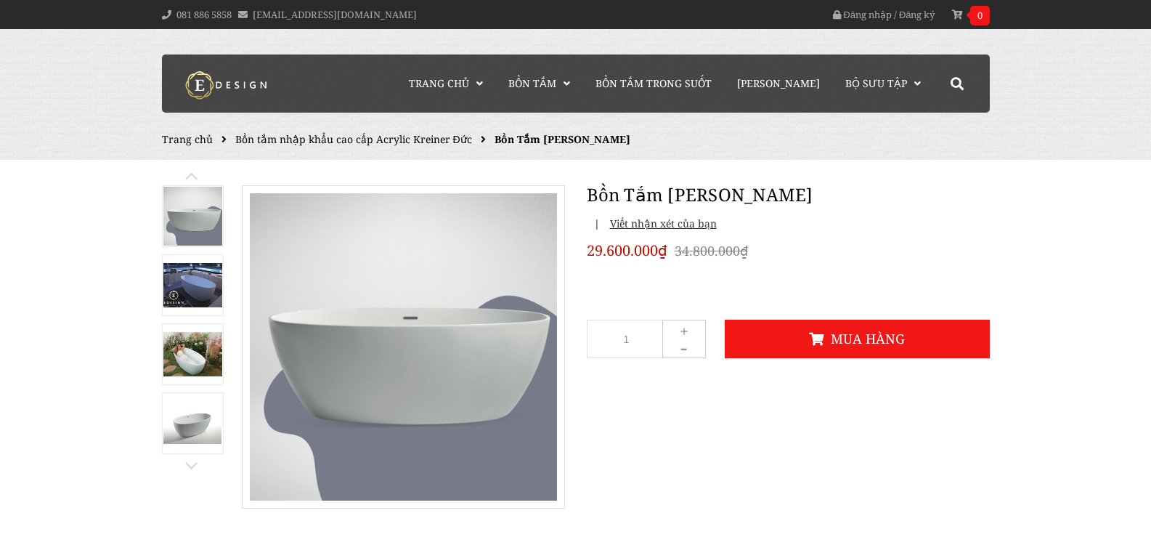 The image size is (1151, 537). I want to click on span: 0, so click(980, 15).